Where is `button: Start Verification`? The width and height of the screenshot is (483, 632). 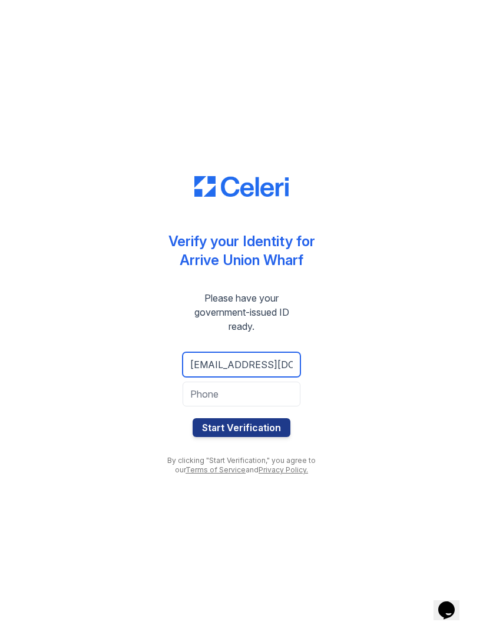
button: Start Verification is located at coordinates (242, 428).